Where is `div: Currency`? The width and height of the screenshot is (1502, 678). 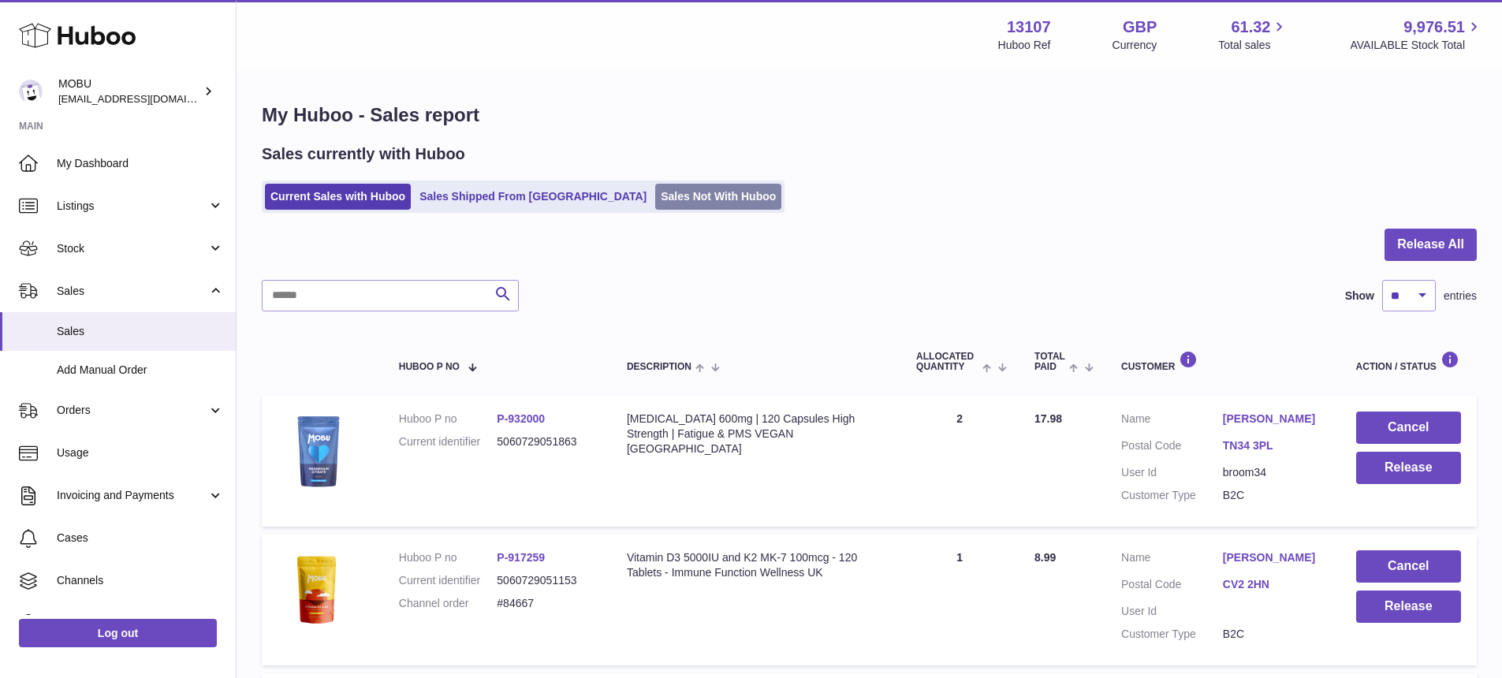 div: Currency is located at coordinates (1135, 45).